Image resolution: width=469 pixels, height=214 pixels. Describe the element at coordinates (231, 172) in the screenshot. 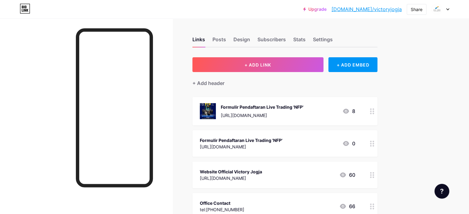

I see `div: Website Official Victory Jogja` at that location.